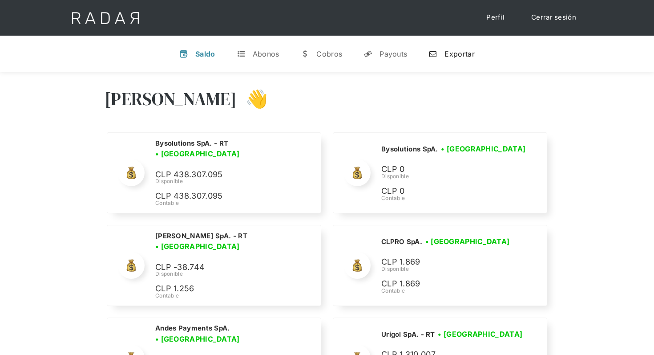 Image resolution: width=654 pixels, height=355 pixels. Describe the element at coordinates (329, 54) in the screenshot. I see `div: Cobros` at that location.